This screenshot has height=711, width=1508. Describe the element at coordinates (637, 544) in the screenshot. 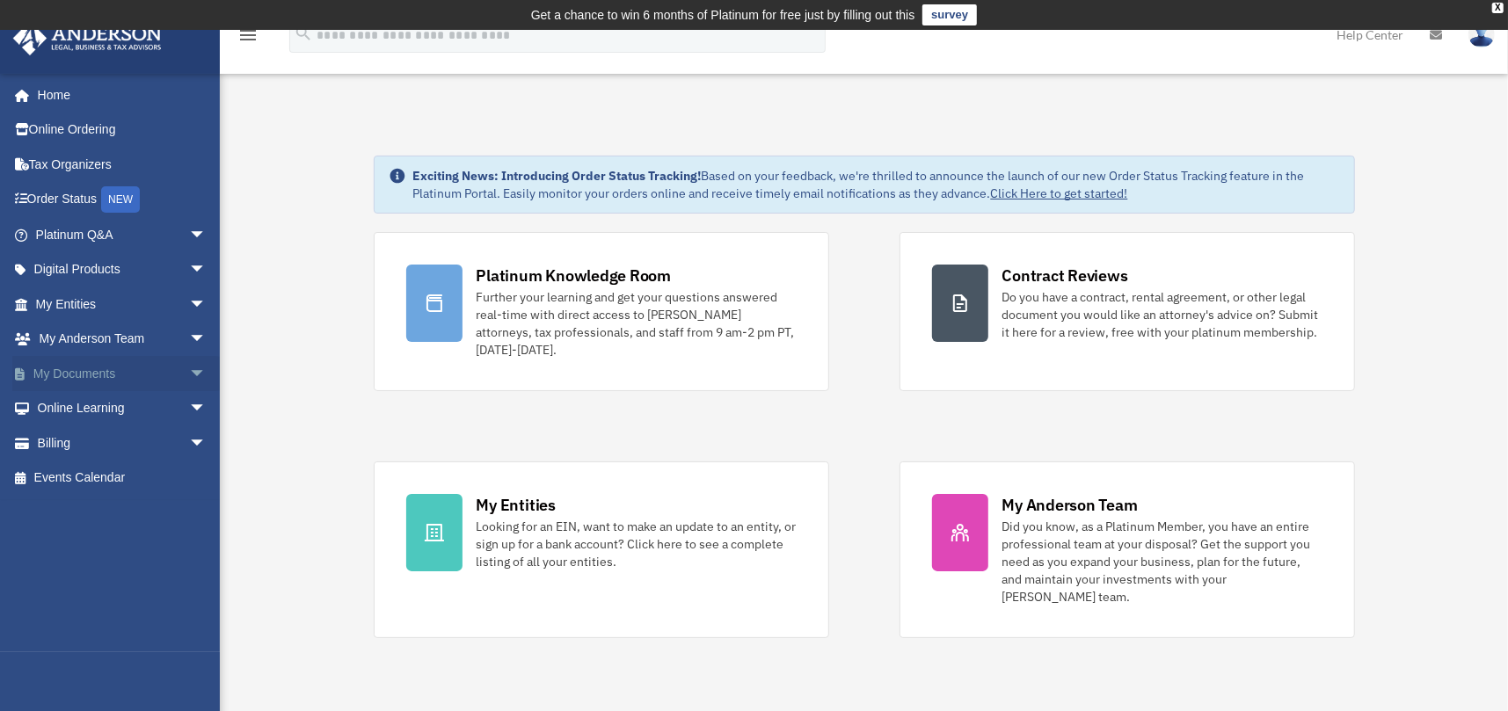

I see `div: Looking for an EIN, want to make an update to an entity, or sign up for a bank account? Click her...` at that location.